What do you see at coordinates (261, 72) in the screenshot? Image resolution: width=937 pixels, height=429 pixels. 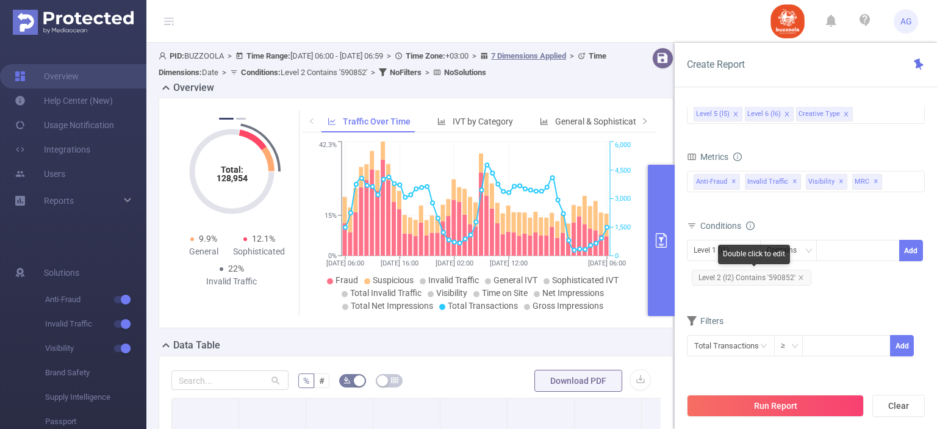 I see `b: Conditions :` at bounding box center [261, 72].